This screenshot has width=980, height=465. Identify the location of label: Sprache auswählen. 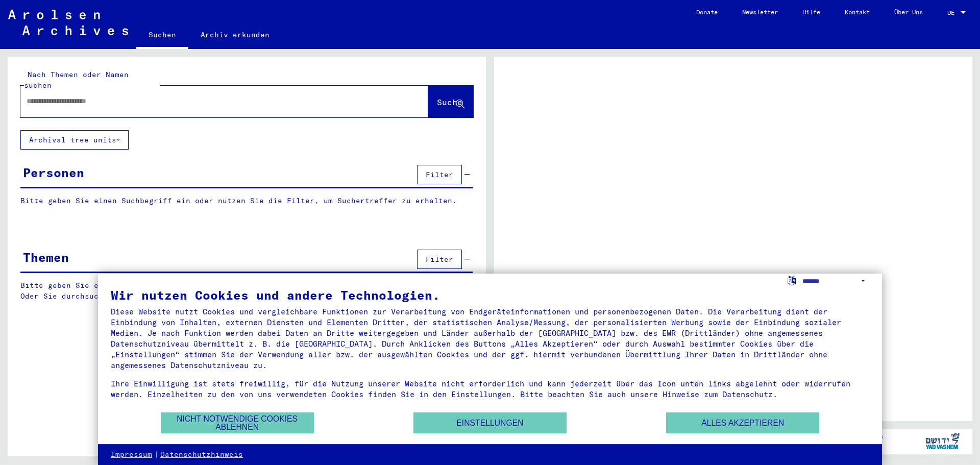
(792, 280).